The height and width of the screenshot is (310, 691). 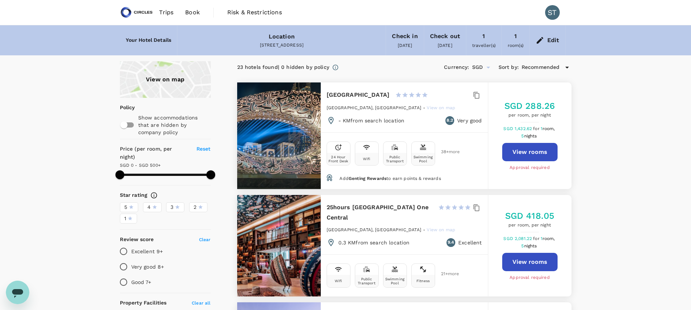 I want to click on div: 24 Hour Front Desk, so click(x=338, y=159).